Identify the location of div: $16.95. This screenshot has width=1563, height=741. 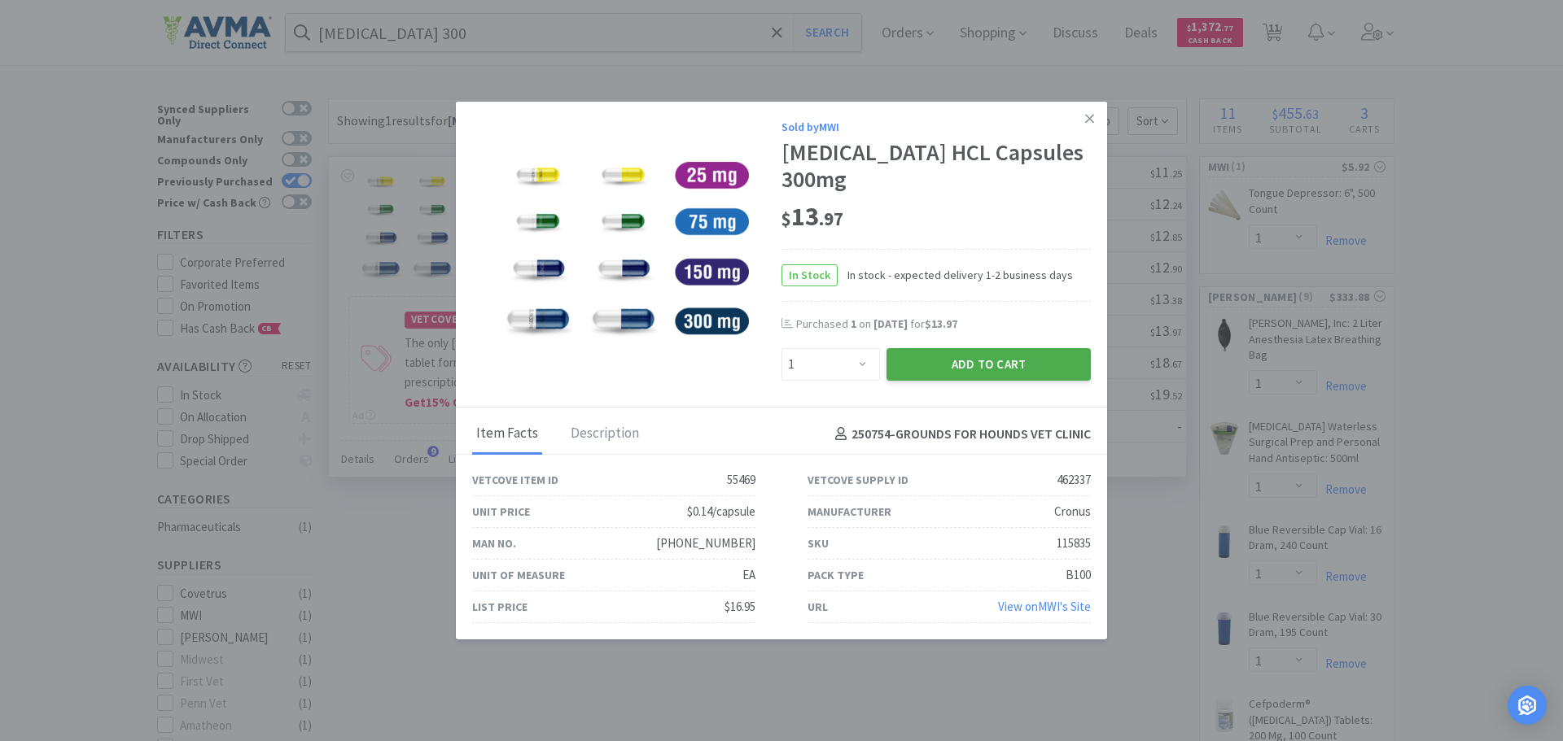
(740, 607).